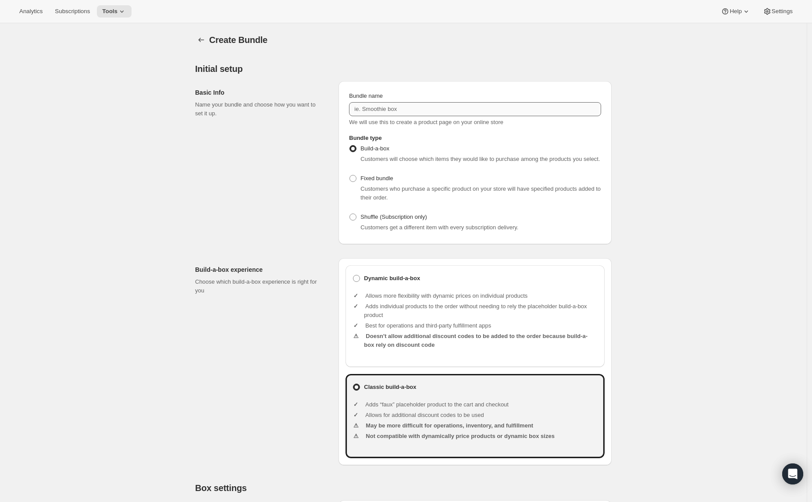  I want to click on div: Open Intercom Messenger, so click(793, 474).